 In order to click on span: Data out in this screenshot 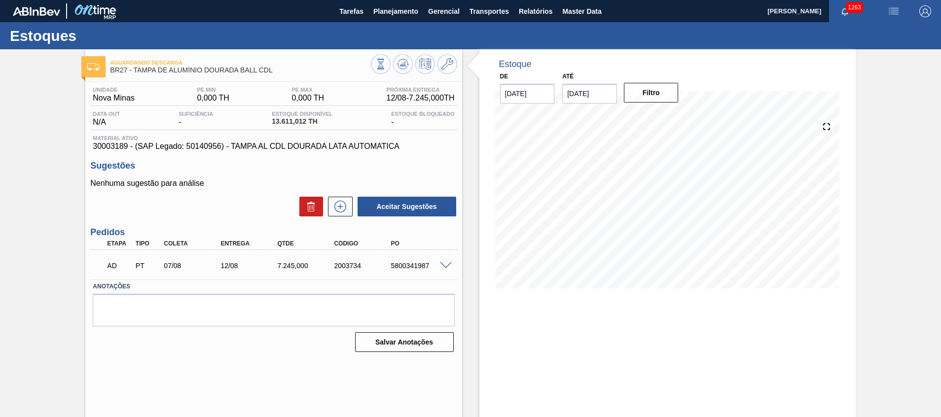, I will do `click(106, 114)`.